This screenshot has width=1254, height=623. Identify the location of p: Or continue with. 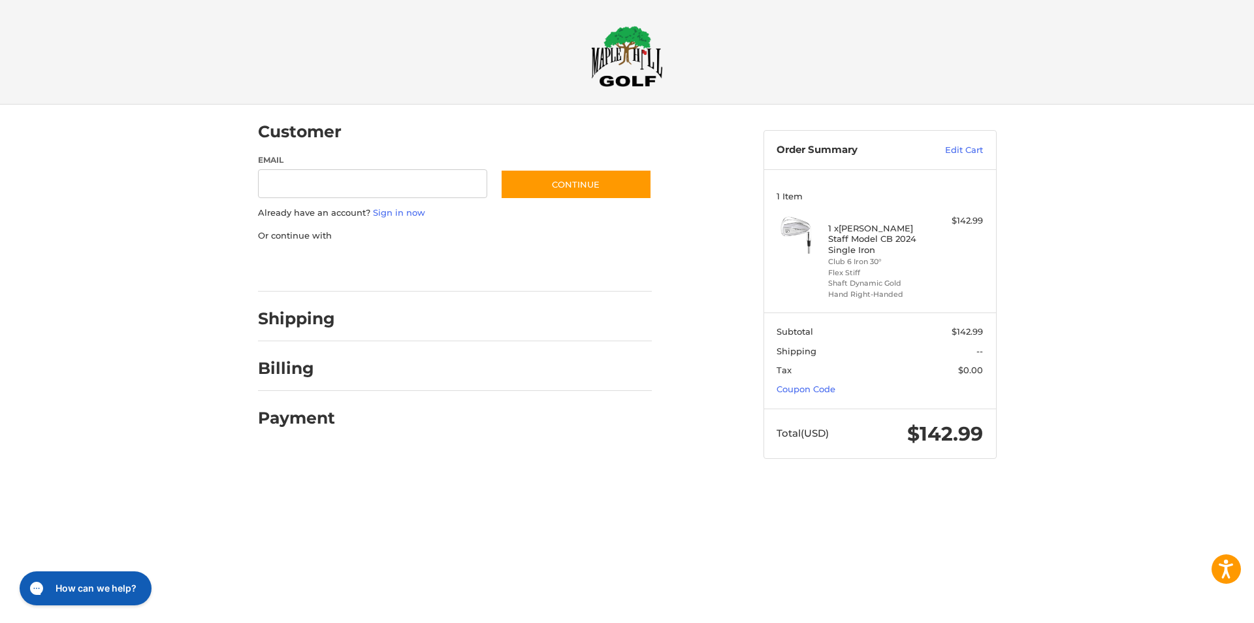
(455, 236).